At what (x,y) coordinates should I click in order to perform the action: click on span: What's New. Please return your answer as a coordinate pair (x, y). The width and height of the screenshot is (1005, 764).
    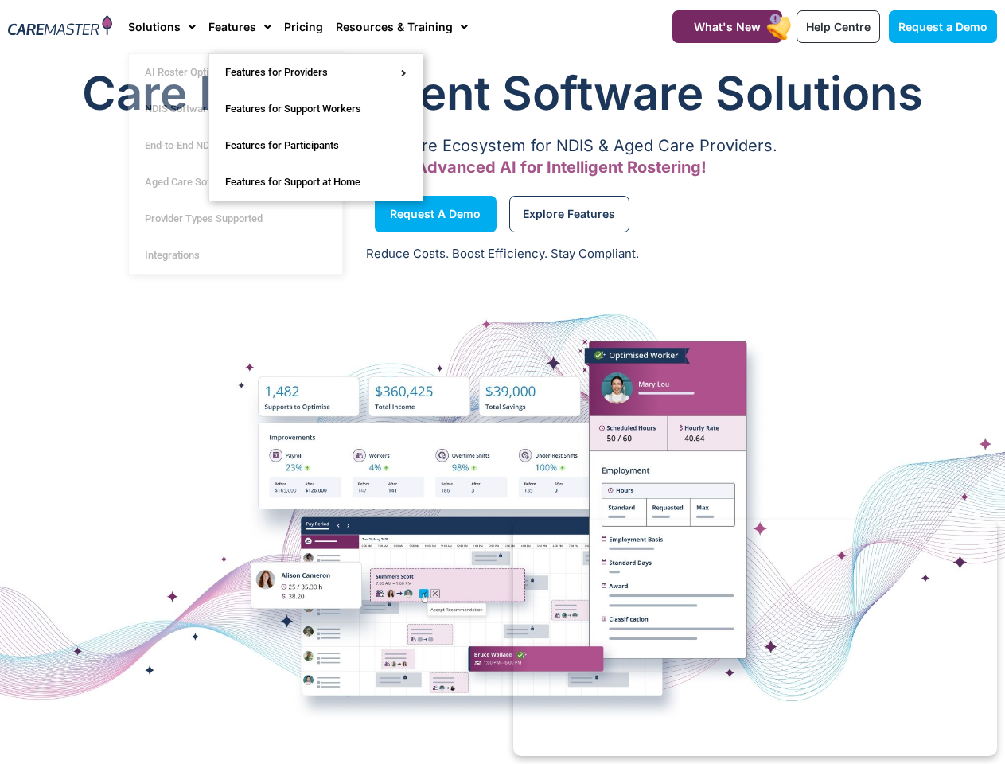
    Looking at the image, I should click on (727, 26).